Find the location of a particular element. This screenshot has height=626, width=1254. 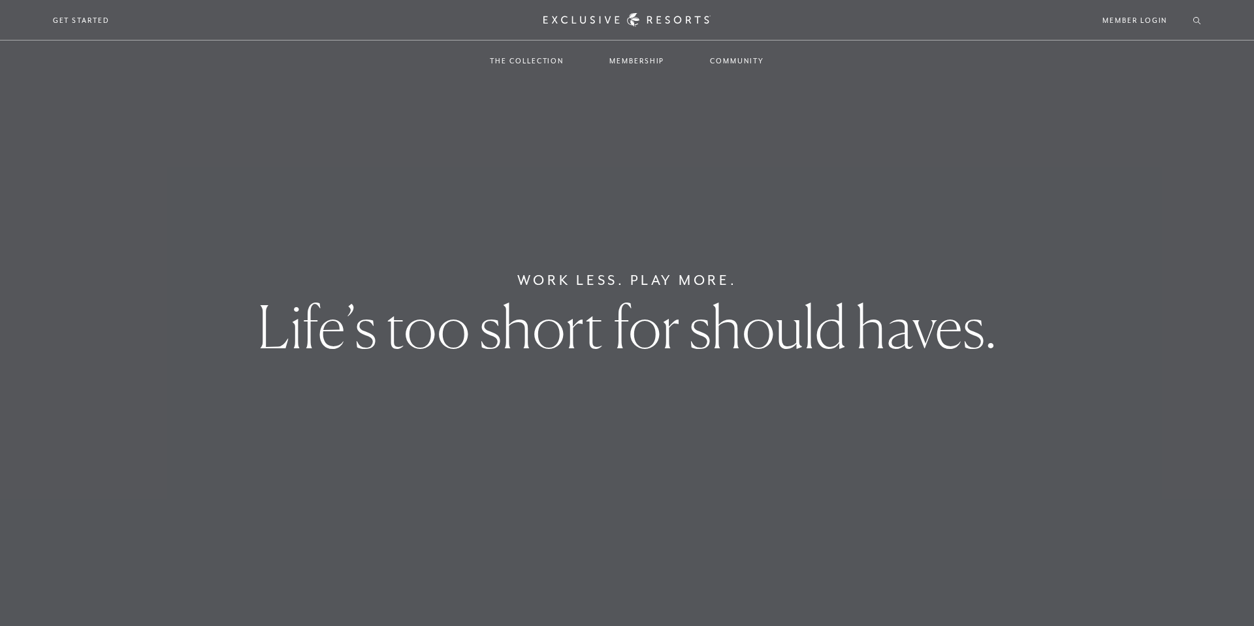

a: The Collection is located at coordinates (526, 61).